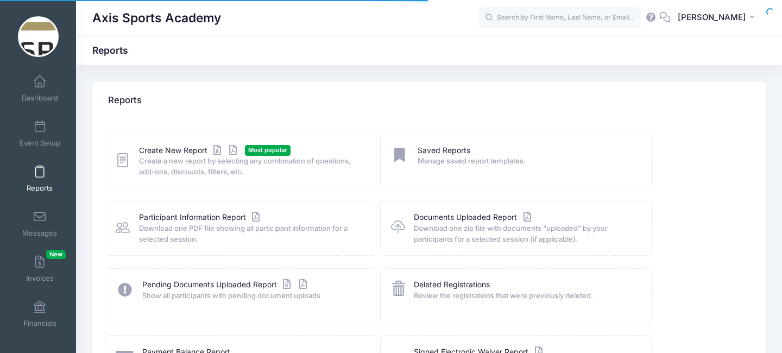  Describe the element at coordinates (40, 143) in the screenshot. I see `span: Event Setup` at that location.